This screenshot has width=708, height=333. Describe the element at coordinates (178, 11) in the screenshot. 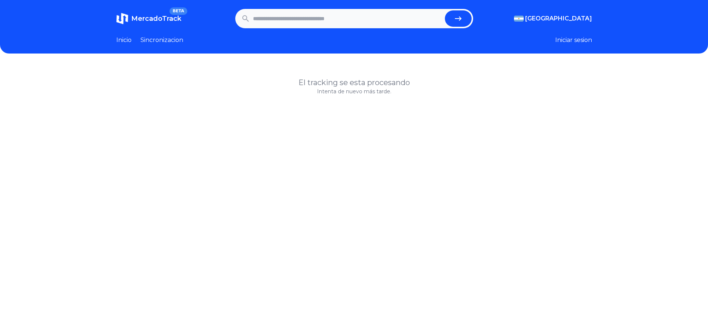

I see `span: BETA` at that location.